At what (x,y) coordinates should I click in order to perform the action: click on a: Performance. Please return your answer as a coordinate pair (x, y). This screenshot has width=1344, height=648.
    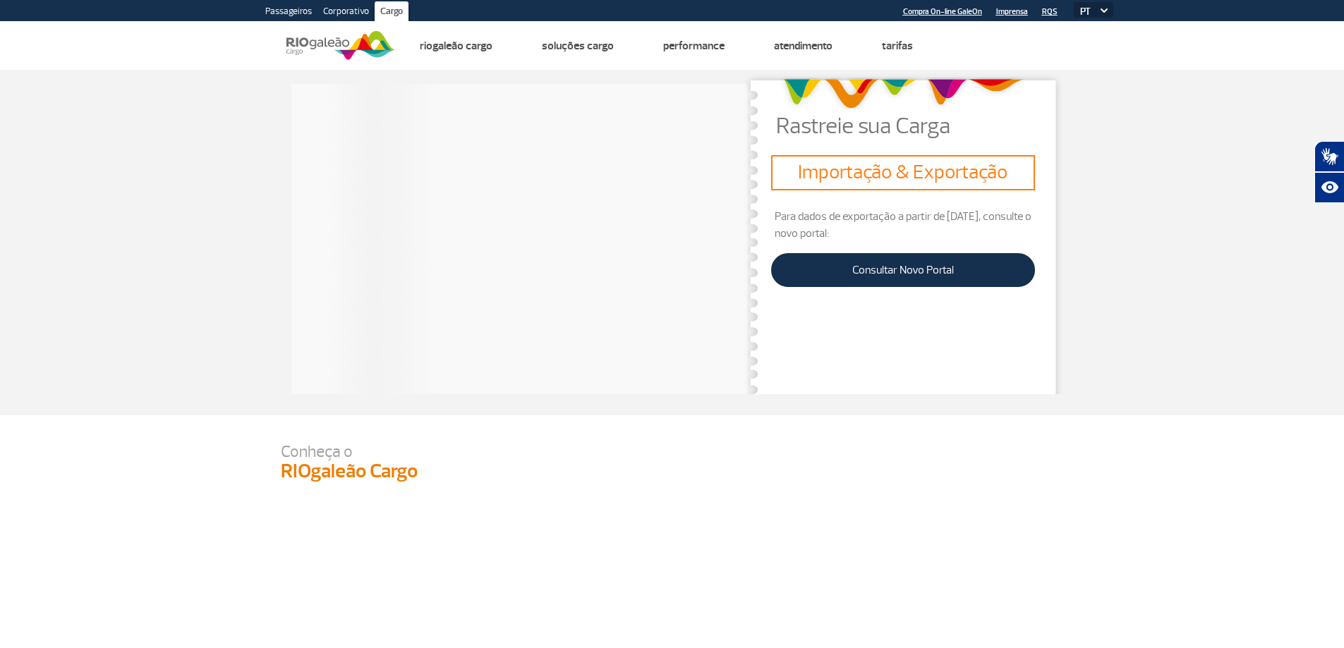
    Looking at the image, I should click on (693, 46).